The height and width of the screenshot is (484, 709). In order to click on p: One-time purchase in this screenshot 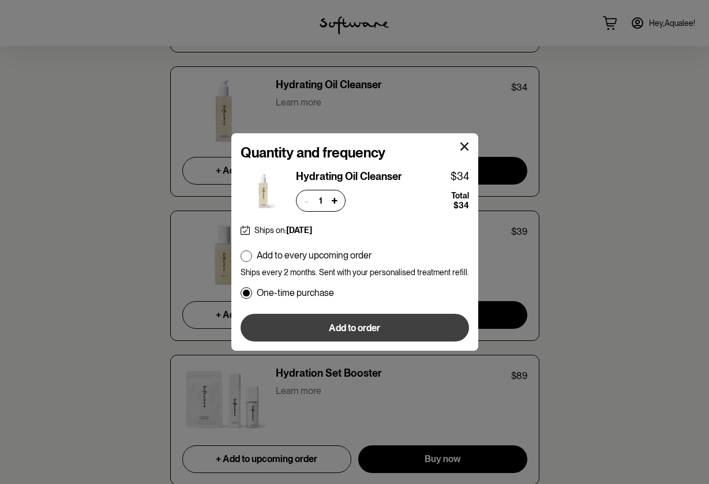, I will do `click(295, 292)`.